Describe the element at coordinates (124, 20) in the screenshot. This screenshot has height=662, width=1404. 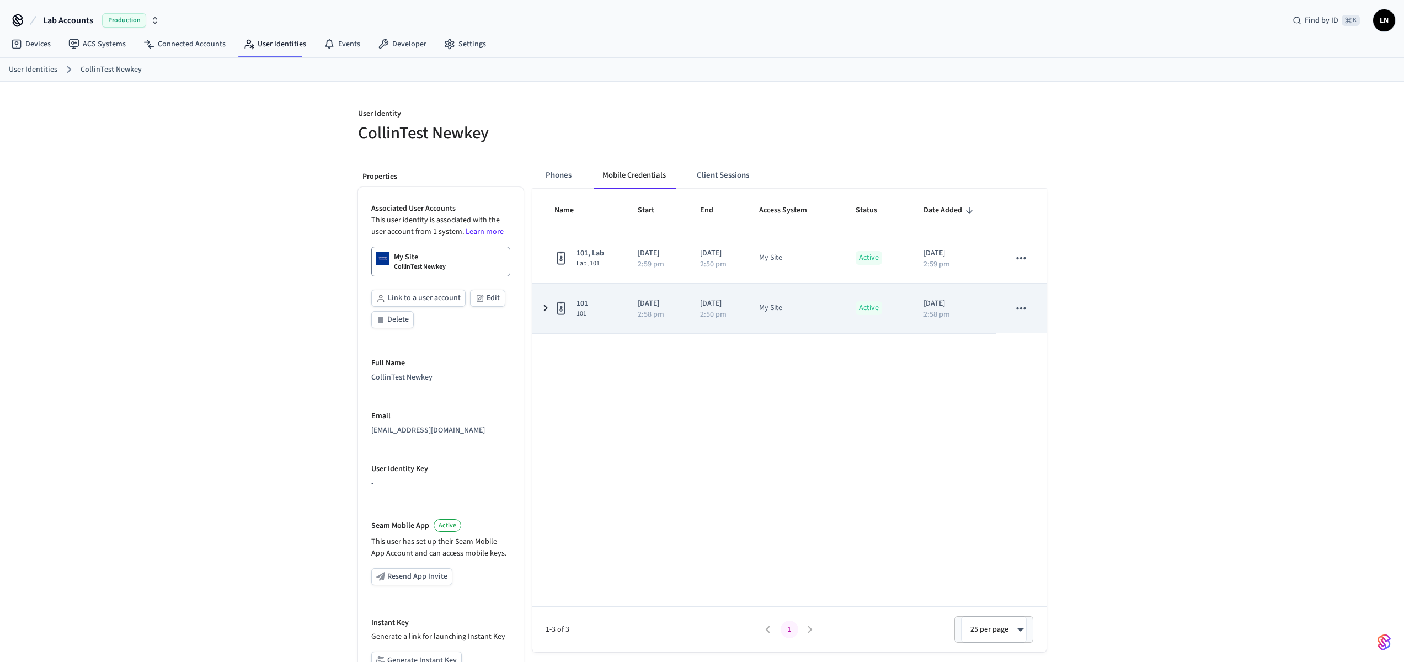
I see `span: Production` at that location.